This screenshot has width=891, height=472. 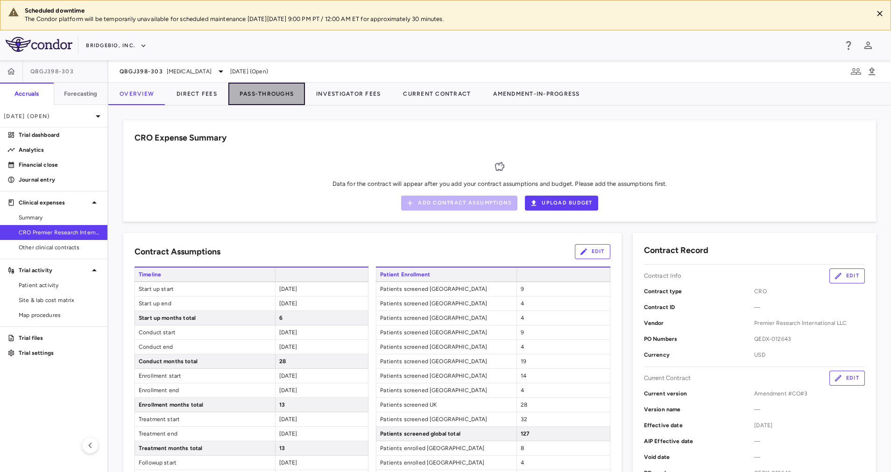 I want to click on span: CRO, so click(x=809, y=291).